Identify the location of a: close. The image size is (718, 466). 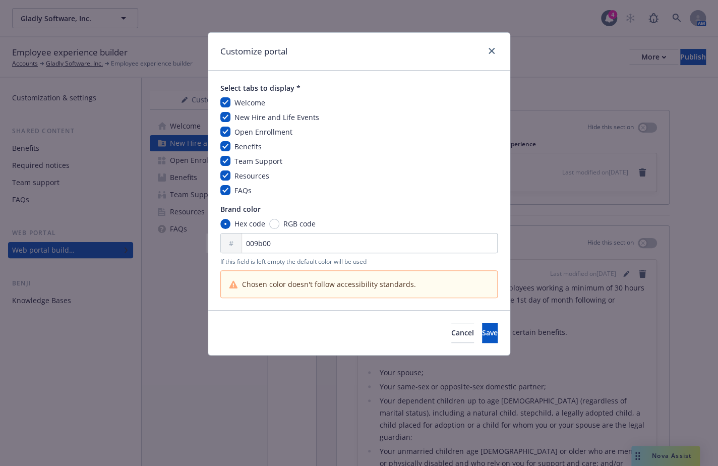
(492, 51).